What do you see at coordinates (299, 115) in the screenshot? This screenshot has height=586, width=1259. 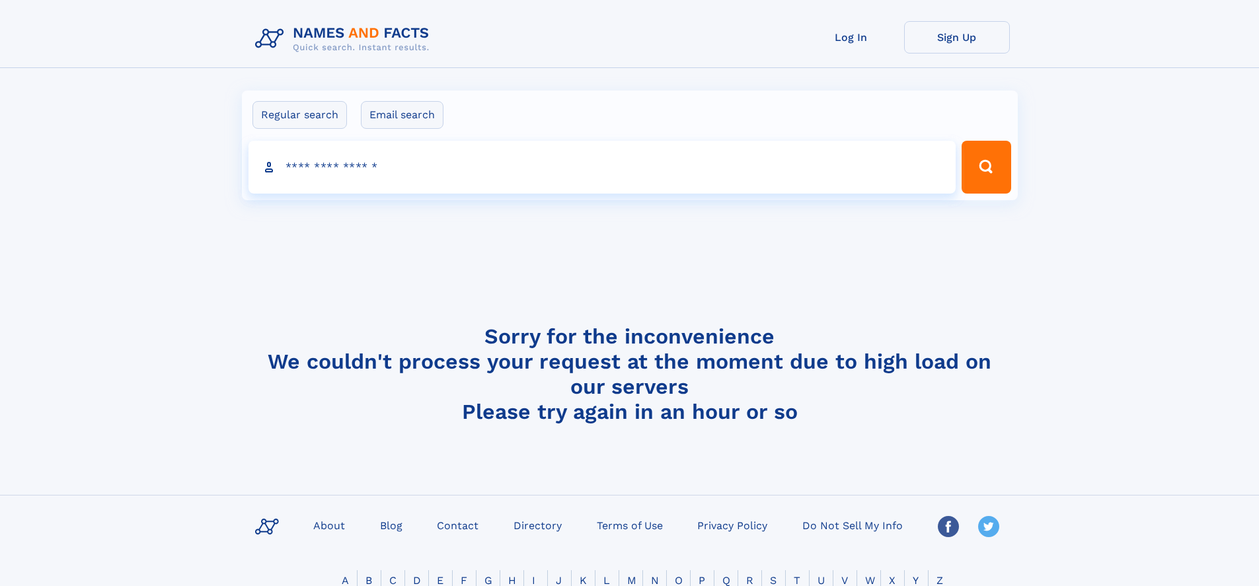 I see `label: Regular search` at bounding box center [299, 115].